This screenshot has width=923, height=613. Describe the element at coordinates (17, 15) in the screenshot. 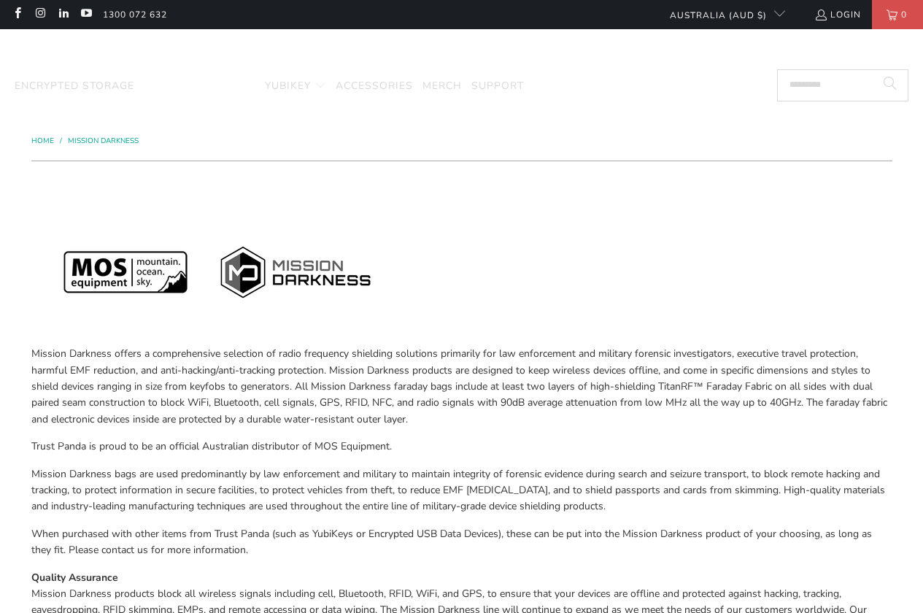

I see `a: Trust Panda Australia on Facebook` at that location.